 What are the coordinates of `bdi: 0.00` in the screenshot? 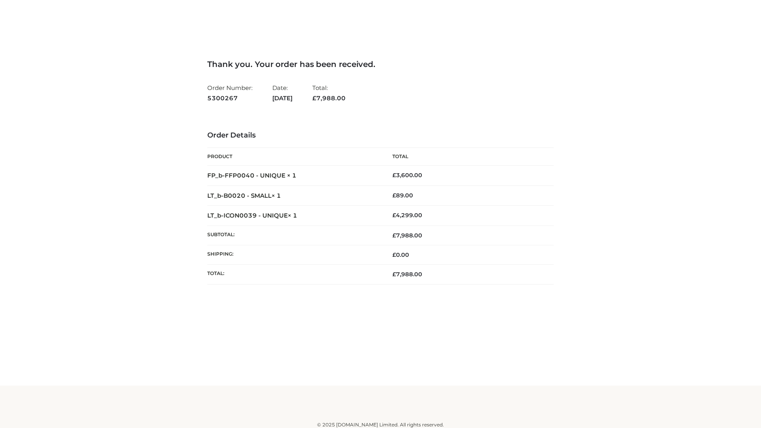 It's located at (401, 255).